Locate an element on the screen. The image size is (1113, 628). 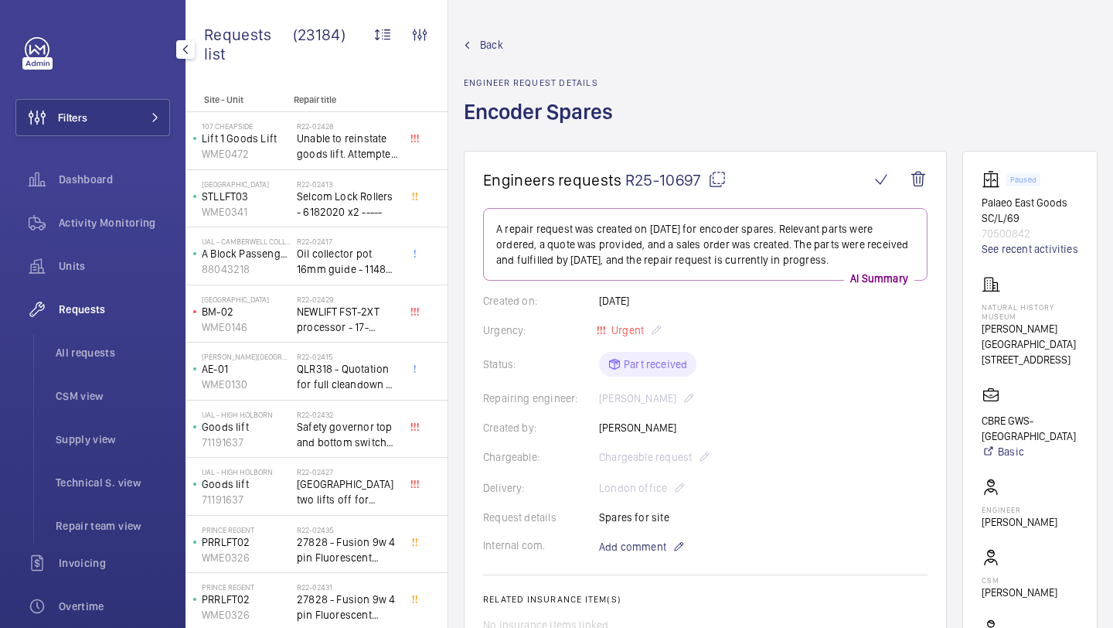
h2: R22-02413 is located at coordinates (348, 184).